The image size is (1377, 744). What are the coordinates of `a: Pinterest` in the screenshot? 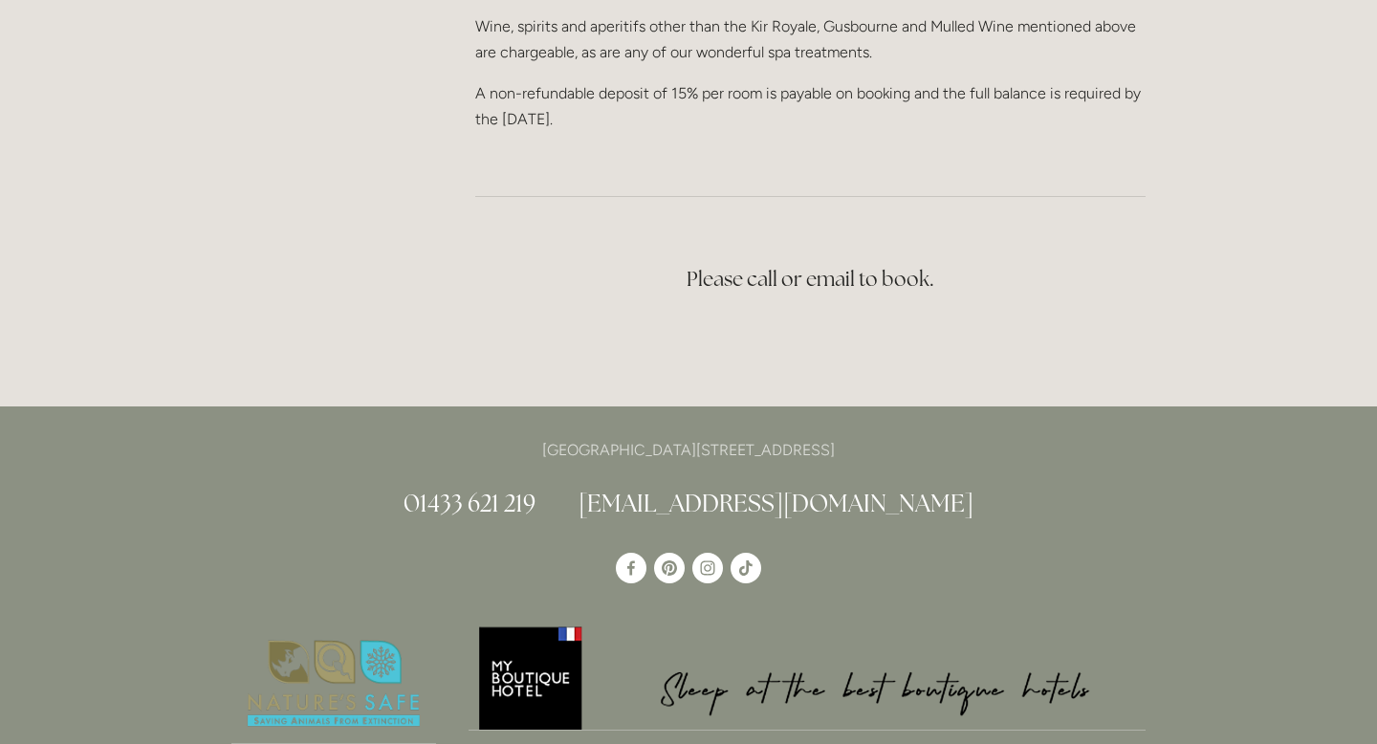 It's located at (669, 568).